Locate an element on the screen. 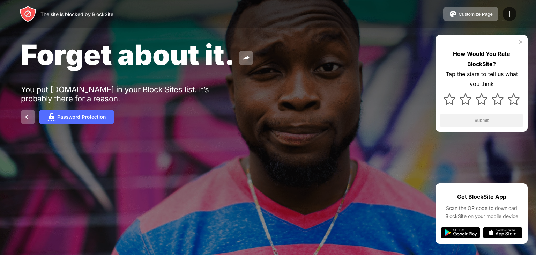 The image size is (536, 255). button: Customize Page is located at coordinates (471, 14).